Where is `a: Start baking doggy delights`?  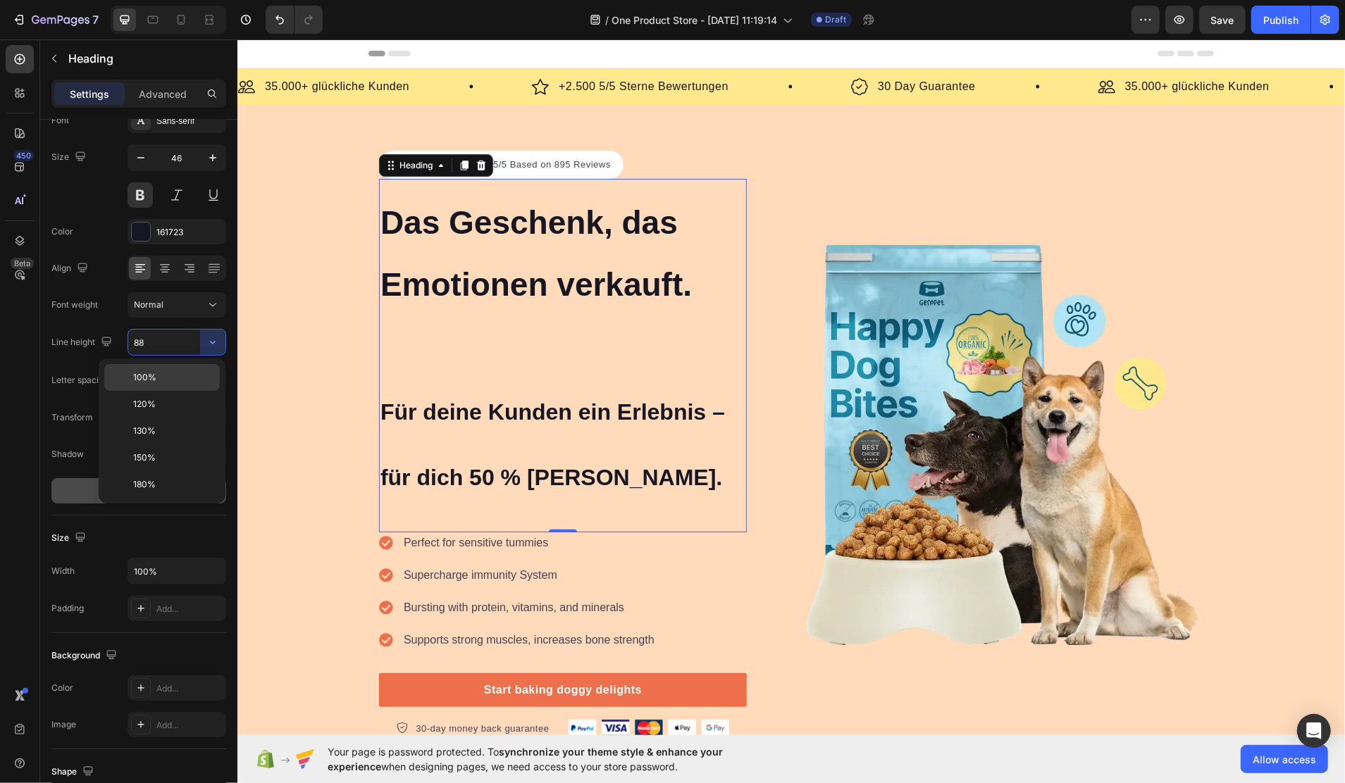 a: Start baking doggy delights is located at coordinates (325, 651).